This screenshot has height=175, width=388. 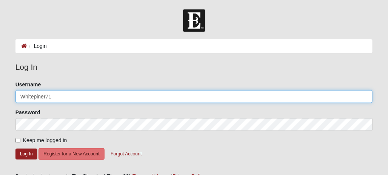 What do you see at coordinates (45, 141) in the screenshot?
I see `span: Keep me logged in` at bounding box center [45, 141].